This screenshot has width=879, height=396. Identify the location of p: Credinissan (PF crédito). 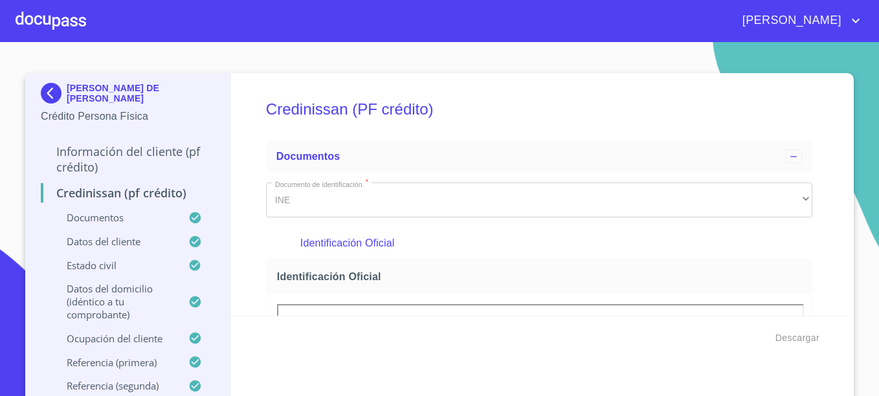
(128, 193).